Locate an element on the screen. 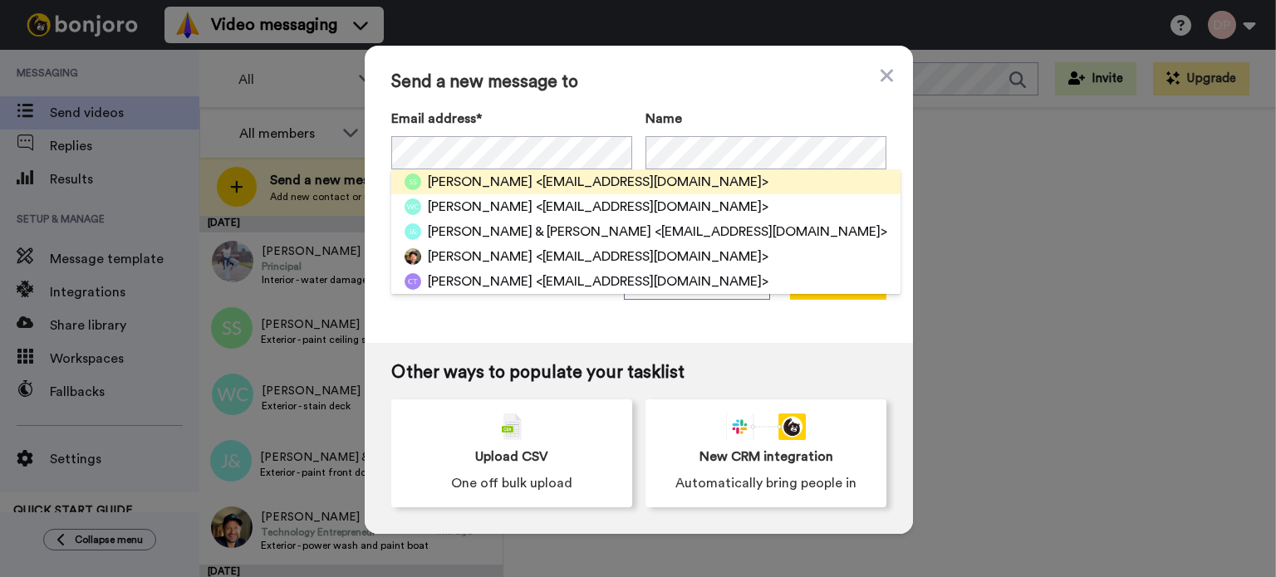 The height and width of the screenshot is (577, 1276). span: Other ways to populate your tasklist is located at coordinates (639, 373).